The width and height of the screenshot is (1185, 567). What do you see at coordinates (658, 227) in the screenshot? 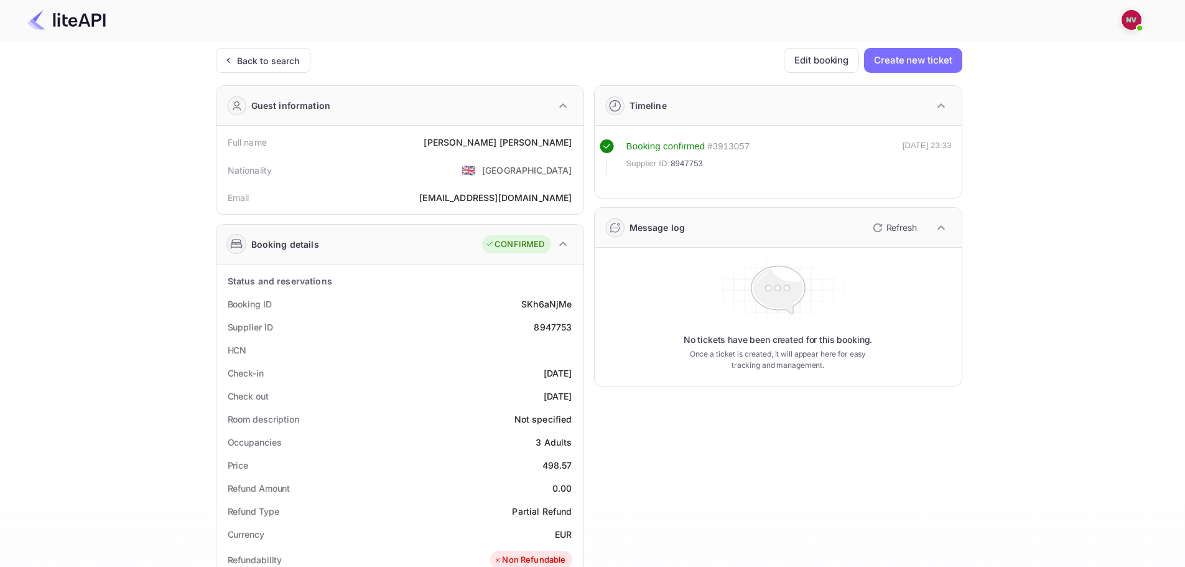
I see `div: Message log` at bounding box center [658, 227].